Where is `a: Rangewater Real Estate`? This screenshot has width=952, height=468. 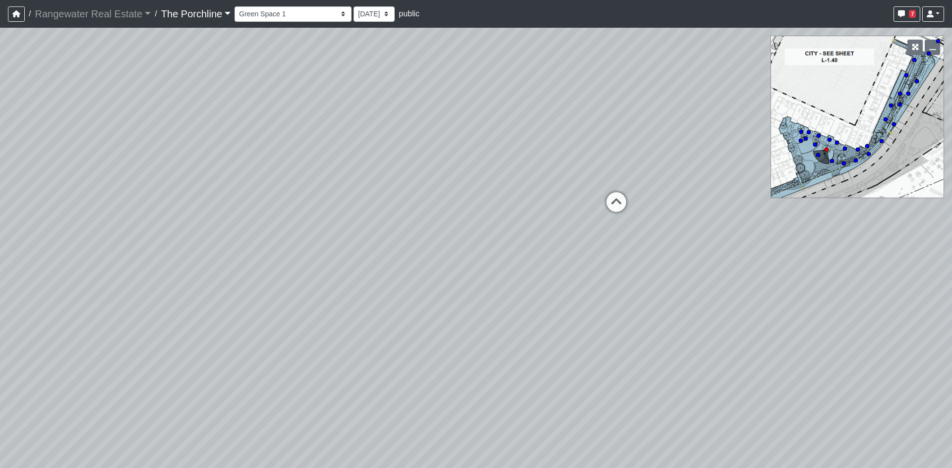 a: Rangewater Real Estate is located at coordinates (93, 14).